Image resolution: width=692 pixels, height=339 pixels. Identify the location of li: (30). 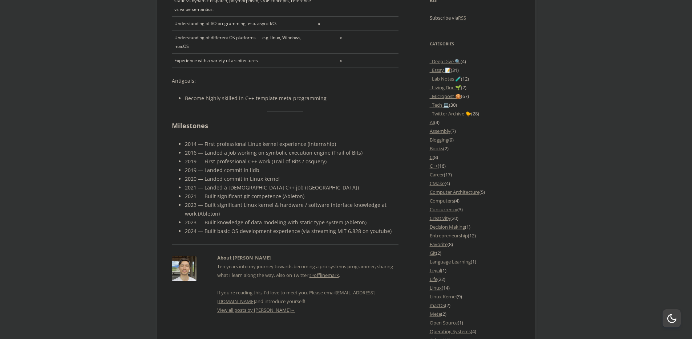
(475, 105).